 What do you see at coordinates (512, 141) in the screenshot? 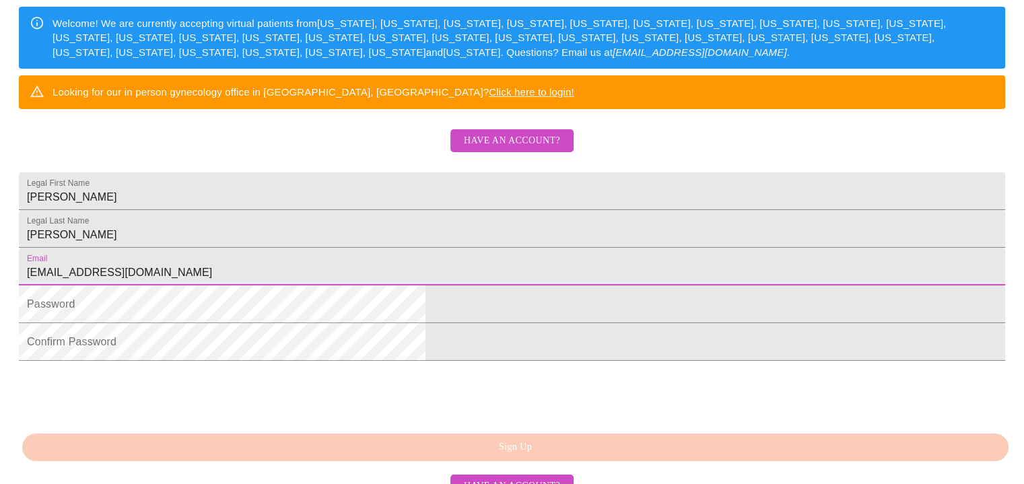
I see `button: Have an account?` at bounding box center [512, 141].